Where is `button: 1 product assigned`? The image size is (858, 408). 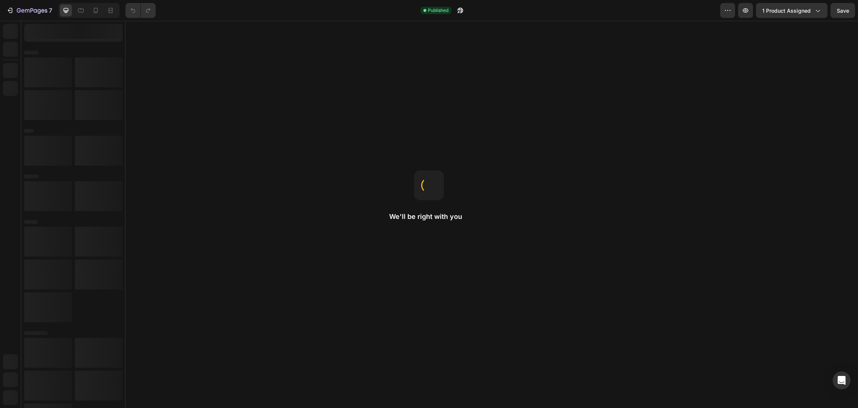
button: 1 product assigned is located at coordinates (792, 10).